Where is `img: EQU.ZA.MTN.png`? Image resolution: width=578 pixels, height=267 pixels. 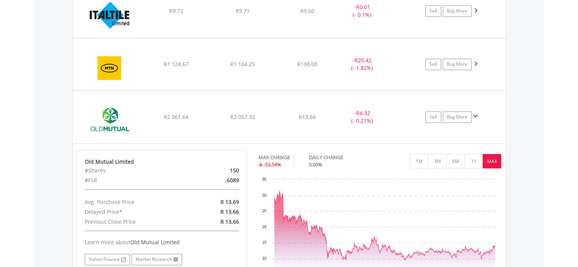
img: EQU.ZA.MTN.png is located at coordinates (110, 68).